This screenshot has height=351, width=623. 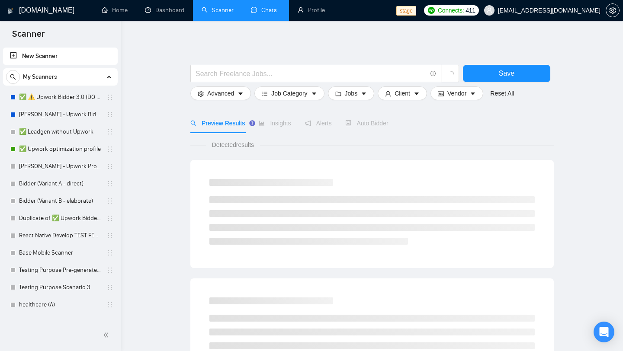 What do you see at coordinates (506, 73) in the screenshot?
I see `span: Save` at bounding box center [506, 73].